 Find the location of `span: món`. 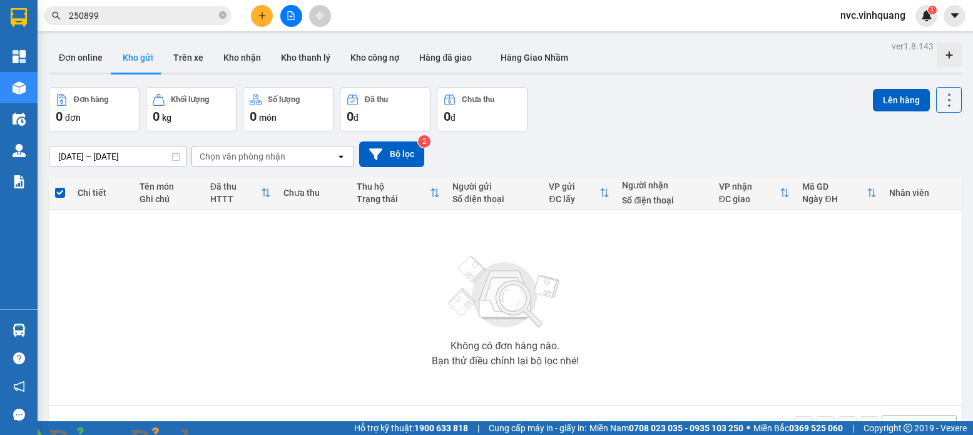

span: món is located at coordinates (268, 118).